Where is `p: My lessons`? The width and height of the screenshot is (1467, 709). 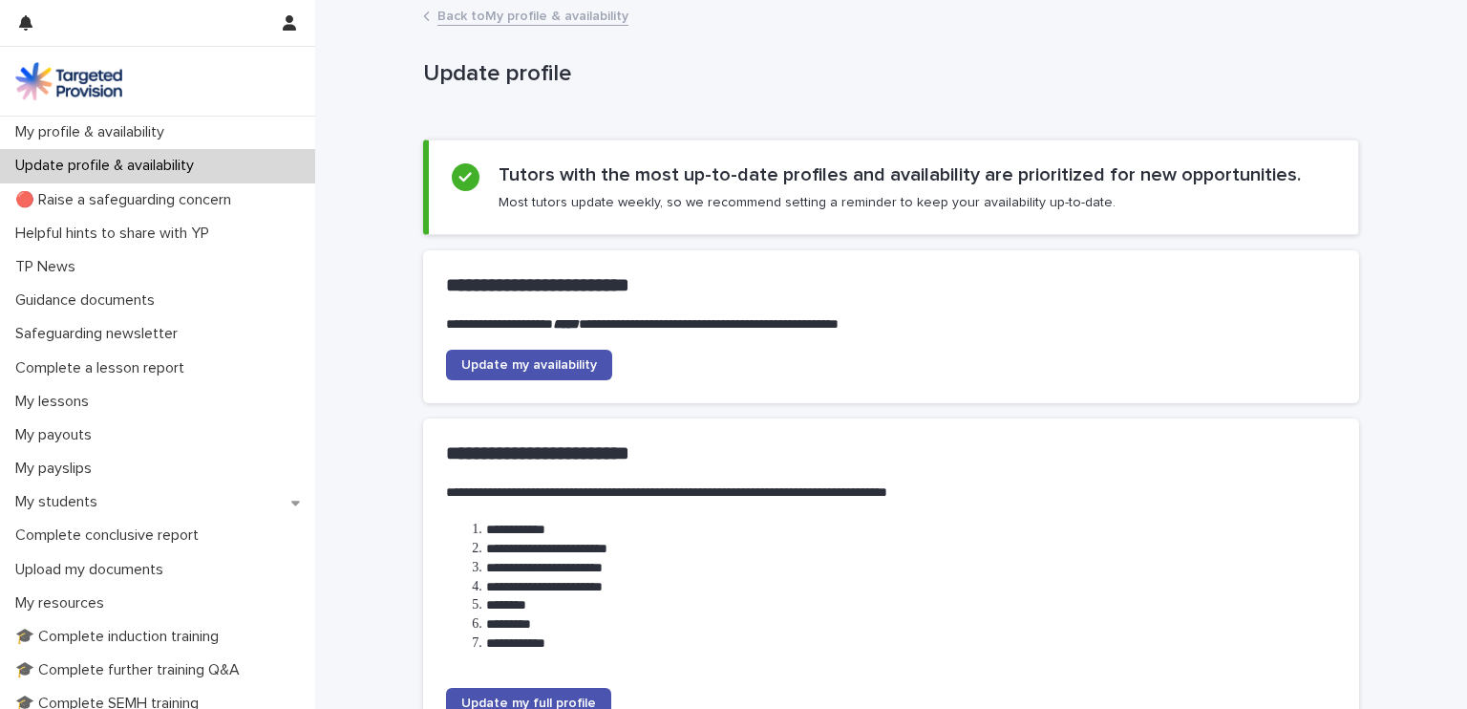 p: My lessons is located at coordinates (55, 401).